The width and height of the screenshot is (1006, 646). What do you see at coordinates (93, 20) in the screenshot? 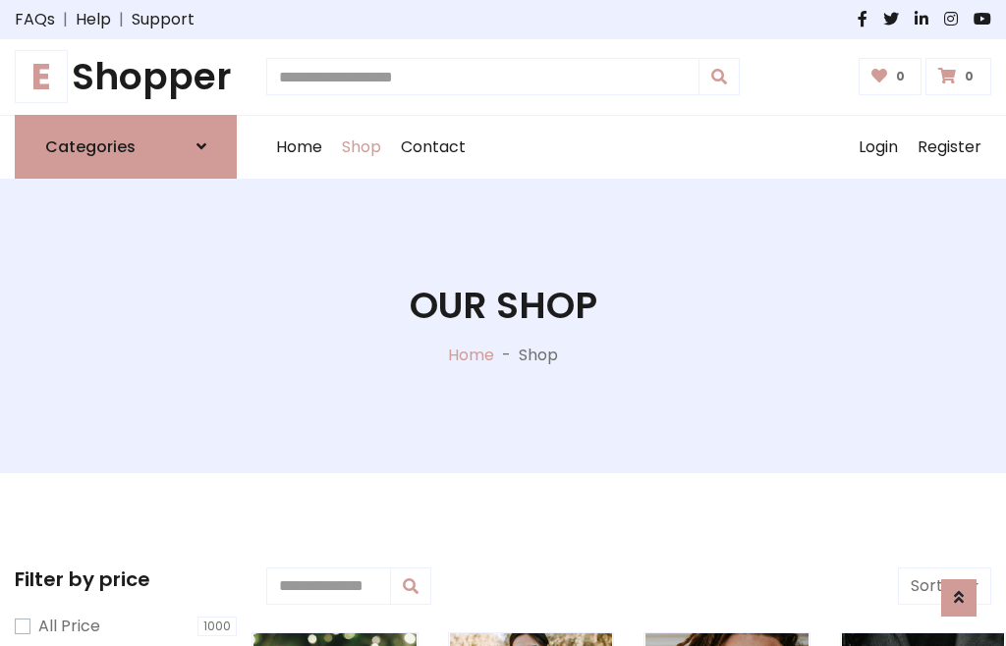
I see `a: Help` at bounding box center [93, 20].